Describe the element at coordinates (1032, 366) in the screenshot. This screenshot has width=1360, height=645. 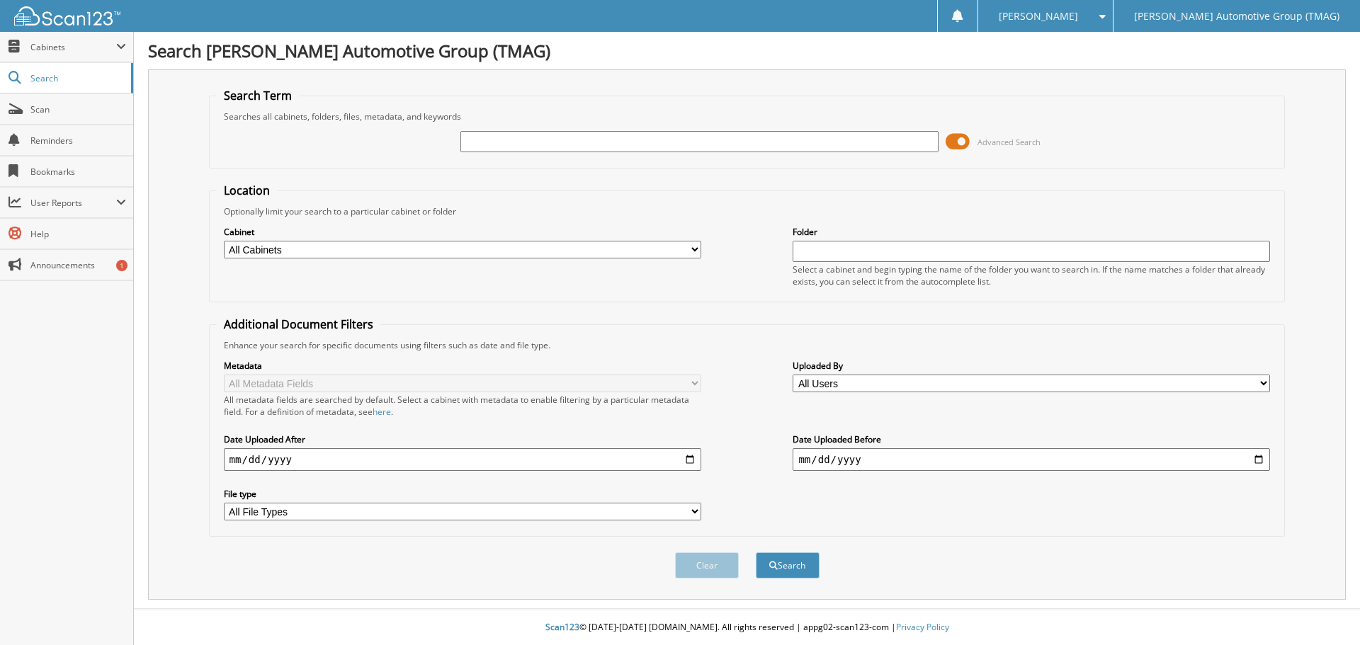
I see `label: Uploaded By` at that location.